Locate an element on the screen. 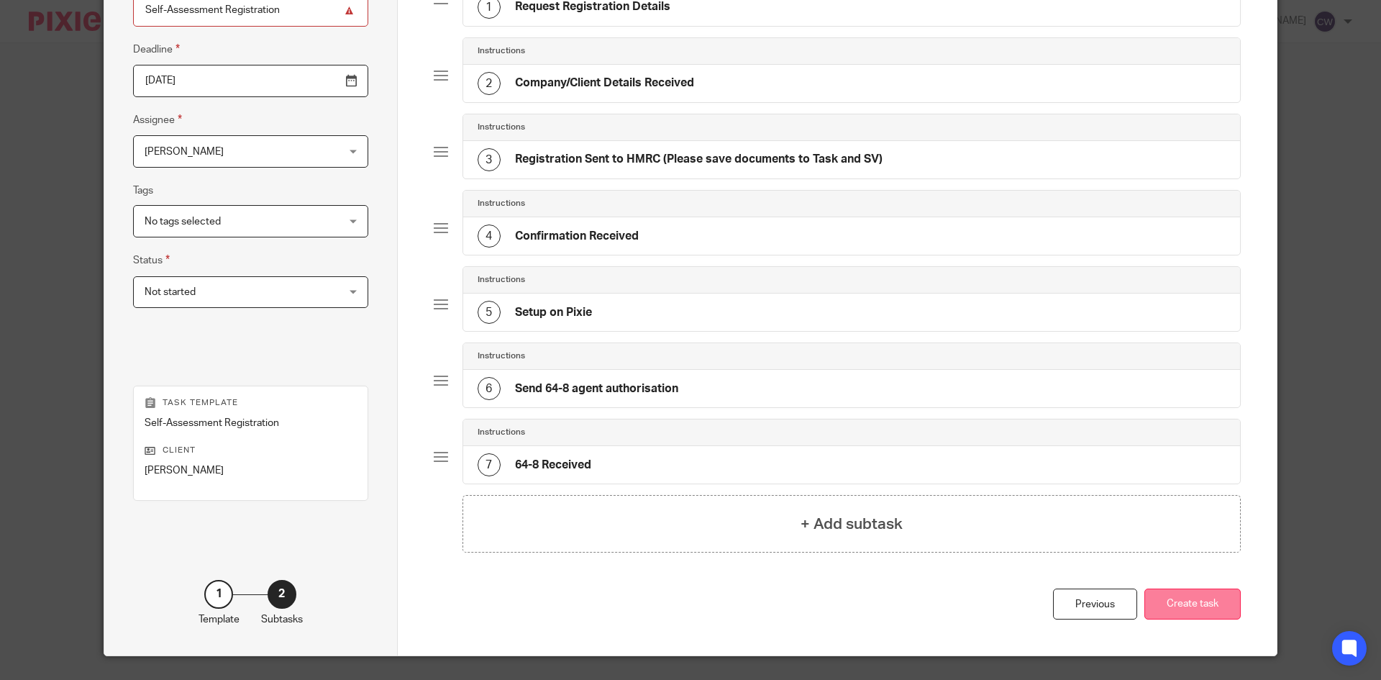 Image resolution: width=1381 pixels, height=680 pixels. h4: Confirmation Received is located at coordinates (577, 236).